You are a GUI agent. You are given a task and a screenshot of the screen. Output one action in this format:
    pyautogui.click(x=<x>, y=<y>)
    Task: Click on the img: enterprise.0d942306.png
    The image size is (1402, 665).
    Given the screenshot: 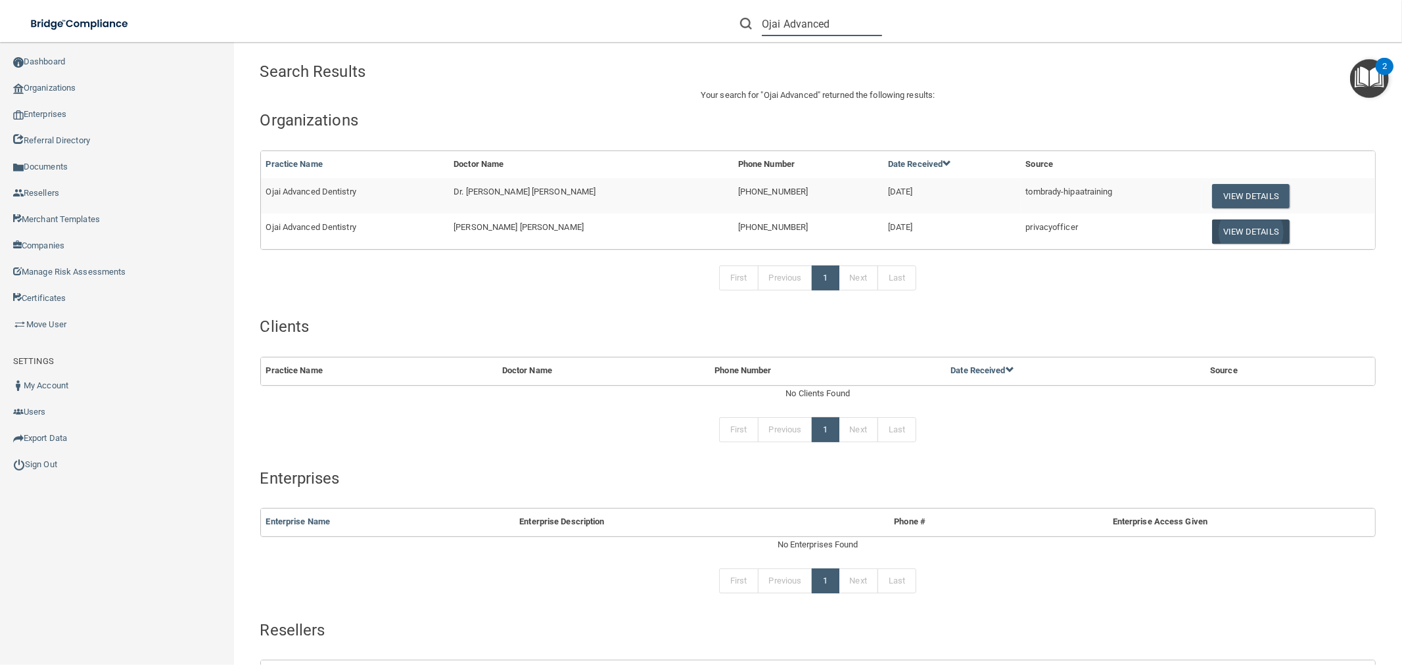 What is the action you would take?
    pyautogui.click(x=18, y=115)
    